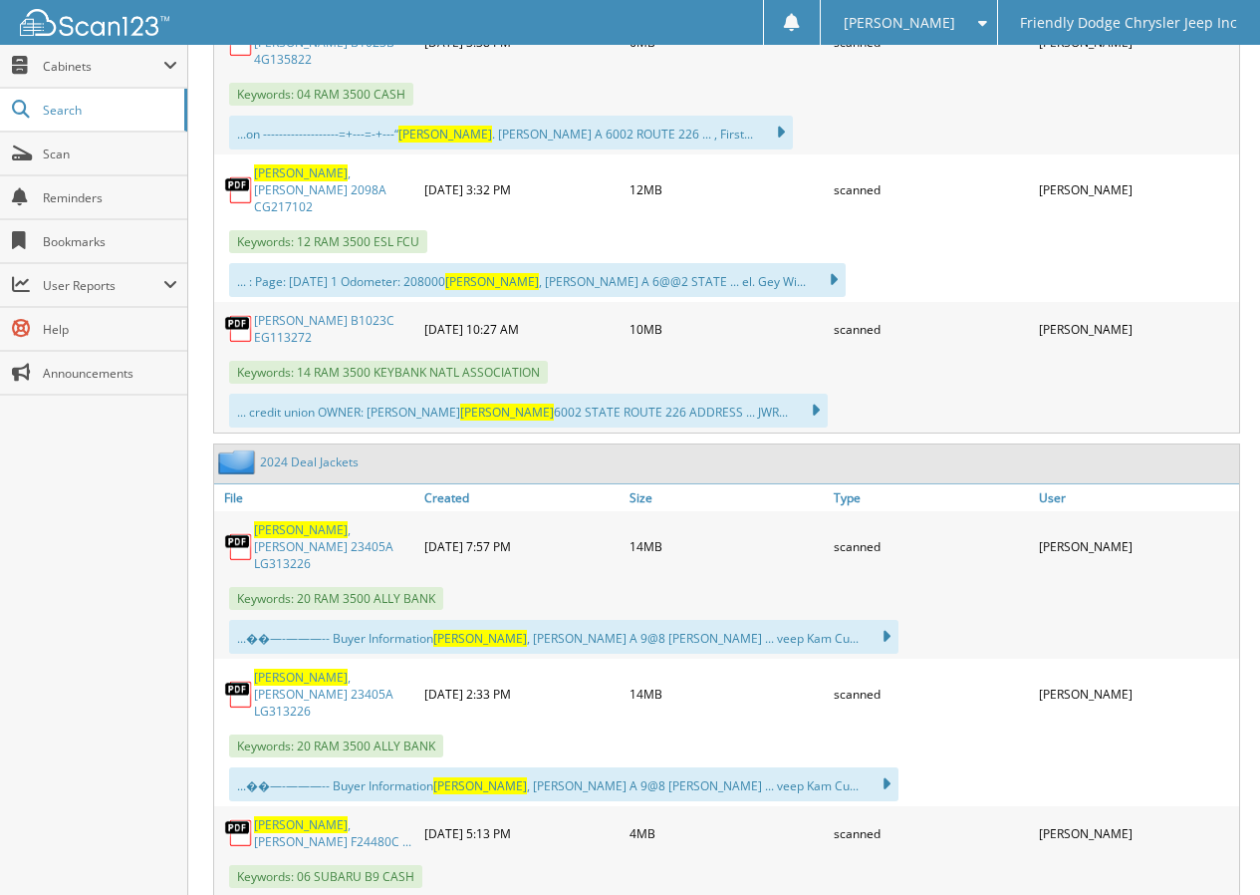  Describe the element at coordinates (309, 461) in the screenshot. I see `a: 2024 Deal Jackets` at that location.